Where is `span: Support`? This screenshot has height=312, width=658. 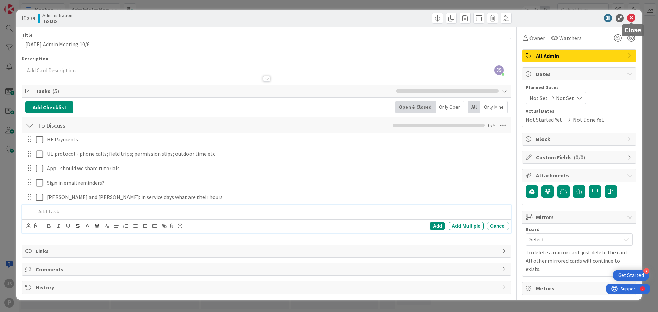
span: Support is located at coordinates (23, 5).